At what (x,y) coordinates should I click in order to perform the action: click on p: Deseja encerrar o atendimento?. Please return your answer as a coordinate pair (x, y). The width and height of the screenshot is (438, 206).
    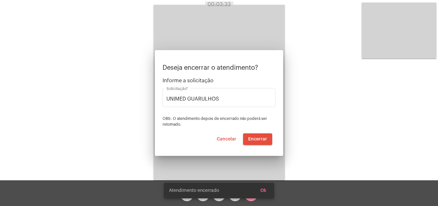
    Looking at the image, I should click on (219, 68).